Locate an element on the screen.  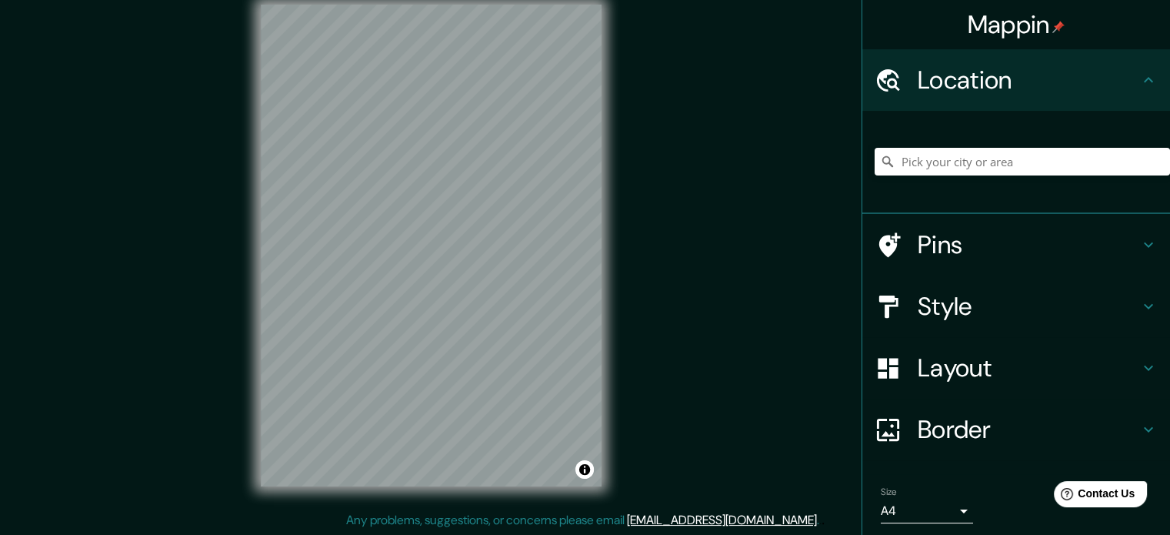
div: Layout is located at coordinates (1016, 368).